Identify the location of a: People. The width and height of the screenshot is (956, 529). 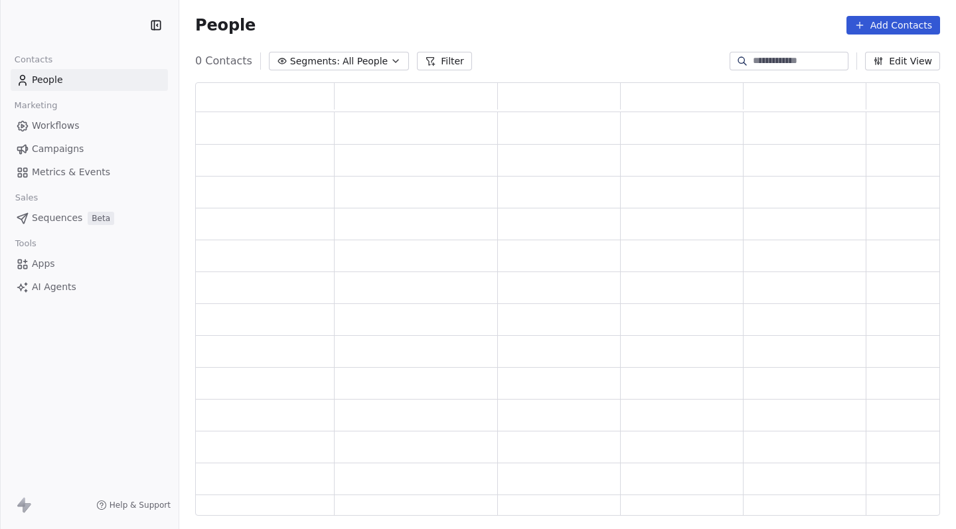
(89, 80).